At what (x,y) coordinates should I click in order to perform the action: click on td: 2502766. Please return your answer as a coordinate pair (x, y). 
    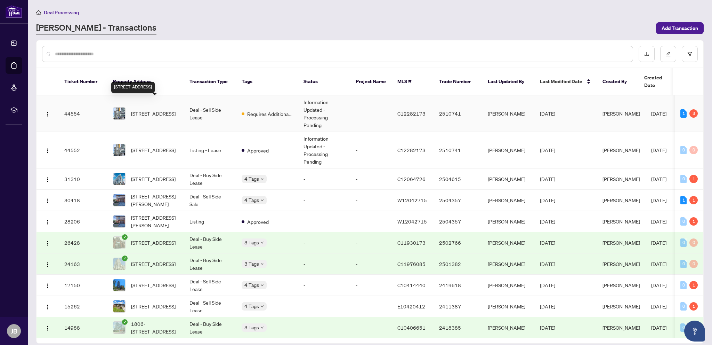
    Looking at the image, I should click on (458, 242).